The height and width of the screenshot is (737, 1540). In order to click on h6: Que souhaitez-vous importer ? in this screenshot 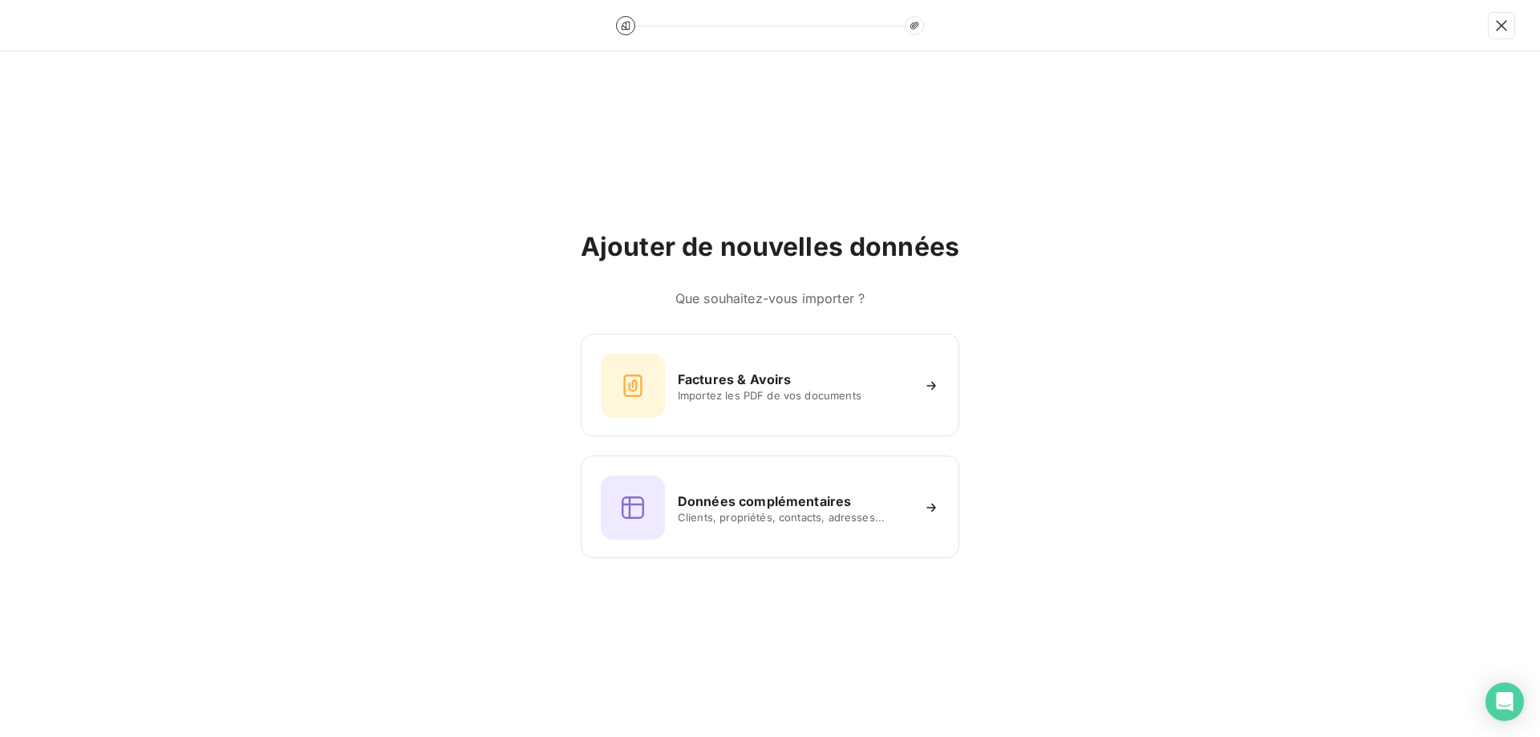, I will do `click(770, 298)`.